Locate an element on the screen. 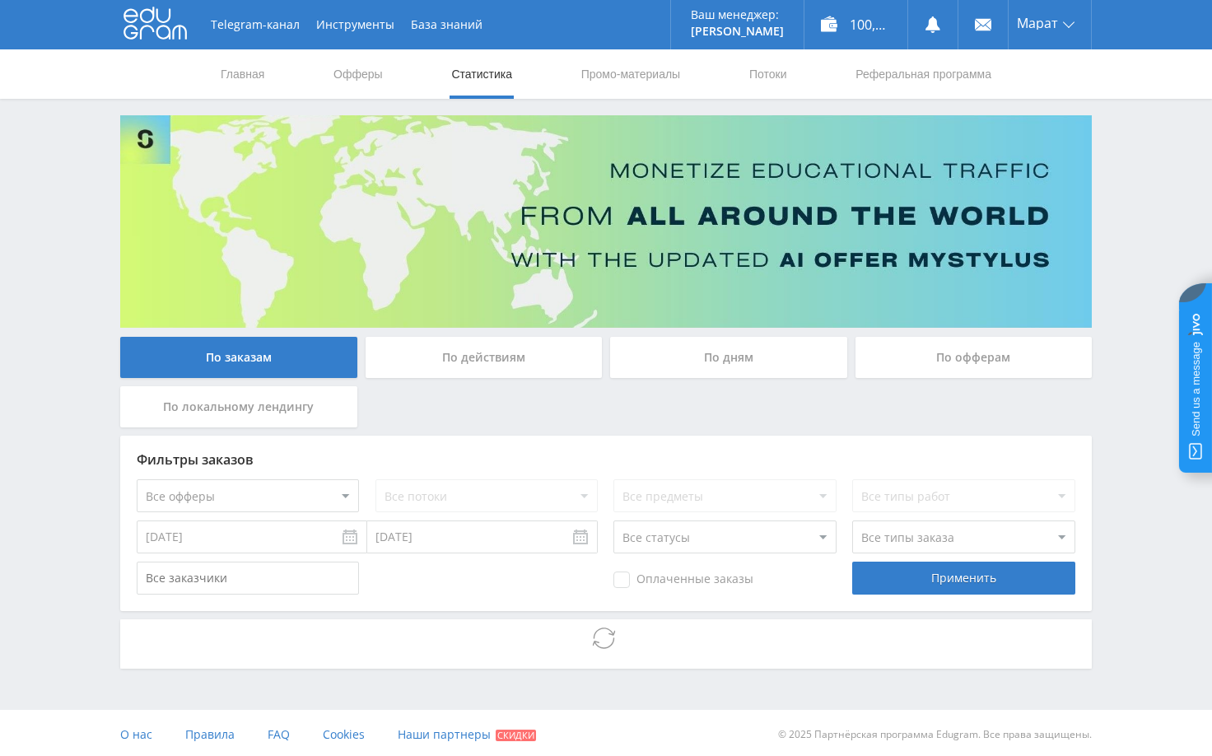 The image size is (1212, 756). div: По дням is located at coordinates (729, 357).